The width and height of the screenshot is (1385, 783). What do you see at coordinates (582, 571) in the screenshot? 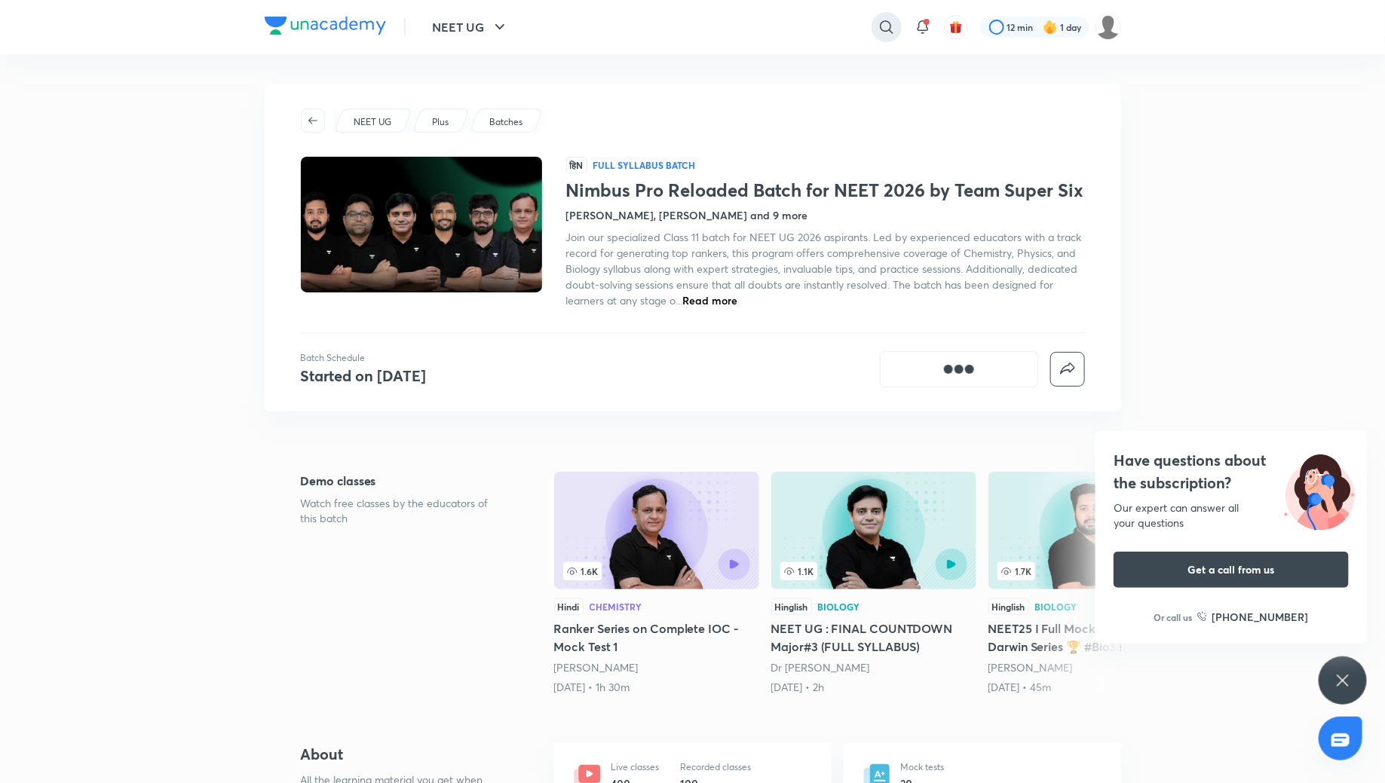
I see `span: 1.6K` at bounding box center [582, 571].